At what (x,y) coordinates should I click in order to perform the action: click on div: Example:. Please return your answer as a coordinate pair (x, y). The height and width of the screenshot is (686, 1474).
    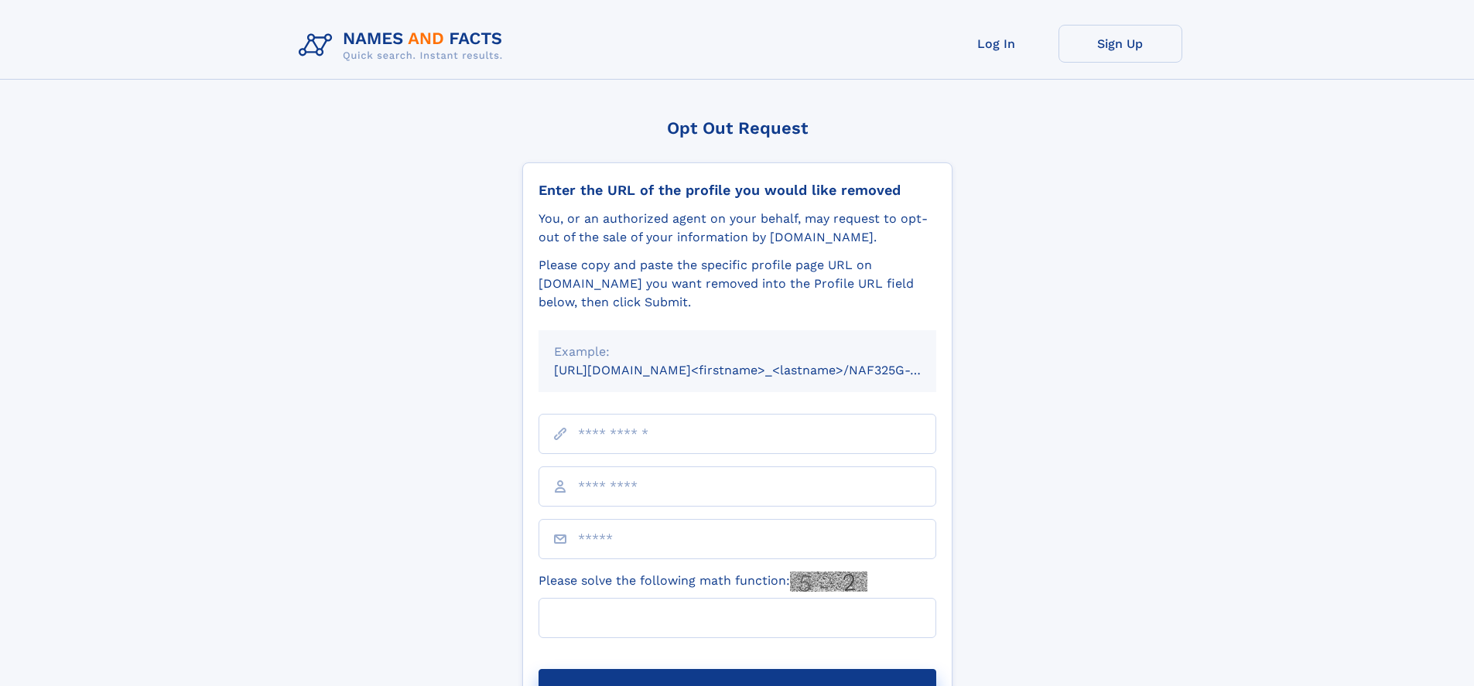
    Looking at the image, I should click on (737, 352).